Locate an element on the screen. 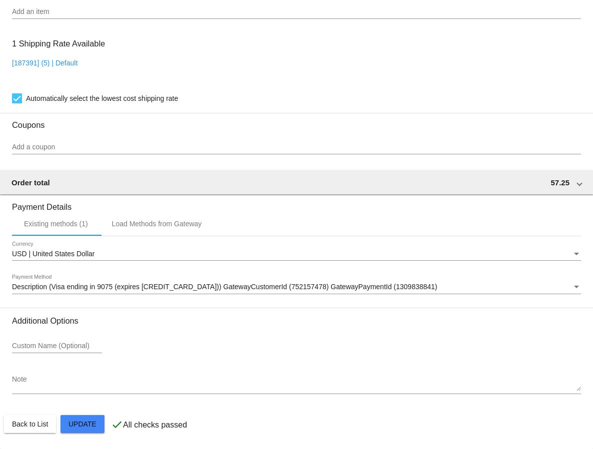 The width and height of the screenshot is (593, 449). h3: Coupons is located at coordinates (296, 121).